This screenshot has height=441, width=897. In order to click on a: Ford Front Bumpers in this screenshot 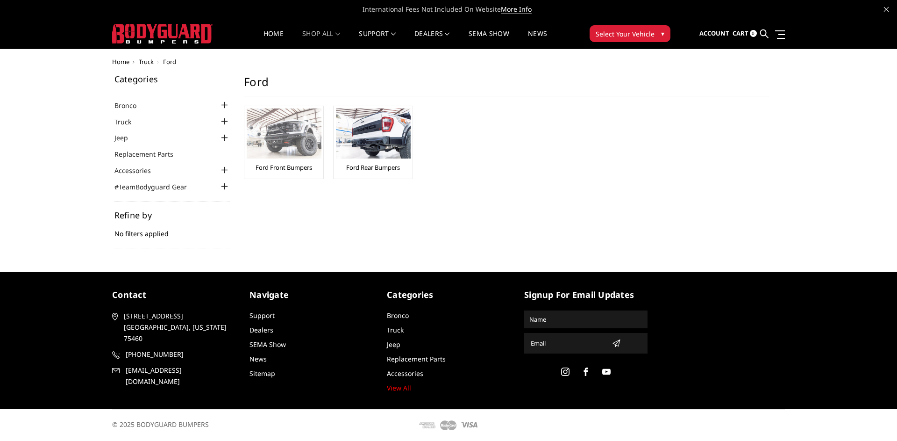, I will do `click(284, 167)`.